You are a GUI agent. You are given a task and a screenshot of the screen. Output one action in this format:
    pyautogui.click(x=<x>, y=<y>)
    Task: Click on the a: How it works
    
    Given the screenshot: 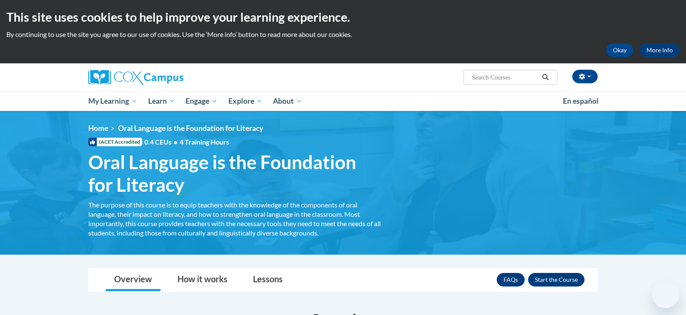 What is the action you would take?
    pyautogui.click(x=203, y=280)
    